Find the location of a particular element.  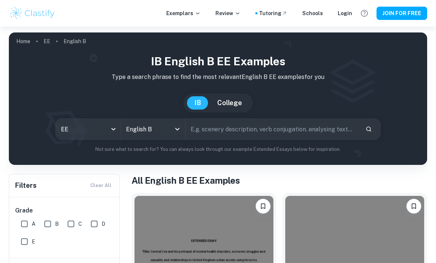

img: profile cover is located at coordinates (218, 99).